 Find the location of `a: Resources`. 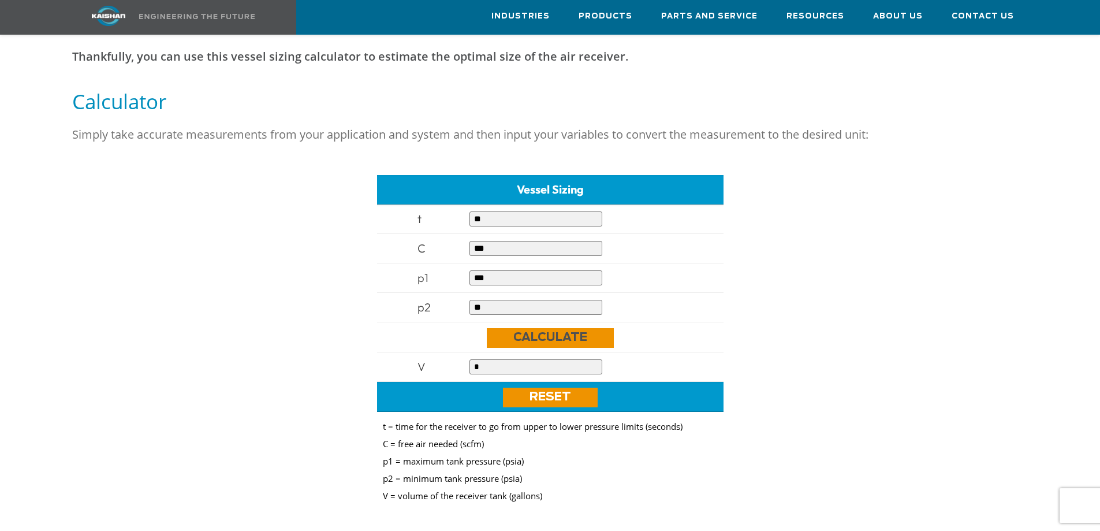

a: Resources is located at coordinates (815, 16).